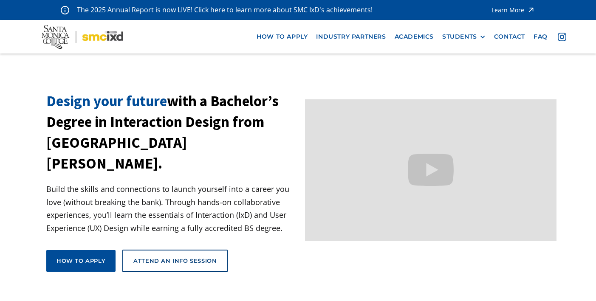 The width and height of the screenshot is (596, 301). What do you see at coordinates (172, 209) in the screenshot?
I see `p: Build the skills and connections to launch yourself into a career you love (without breaking the ...` at bounding box center [172, 209].